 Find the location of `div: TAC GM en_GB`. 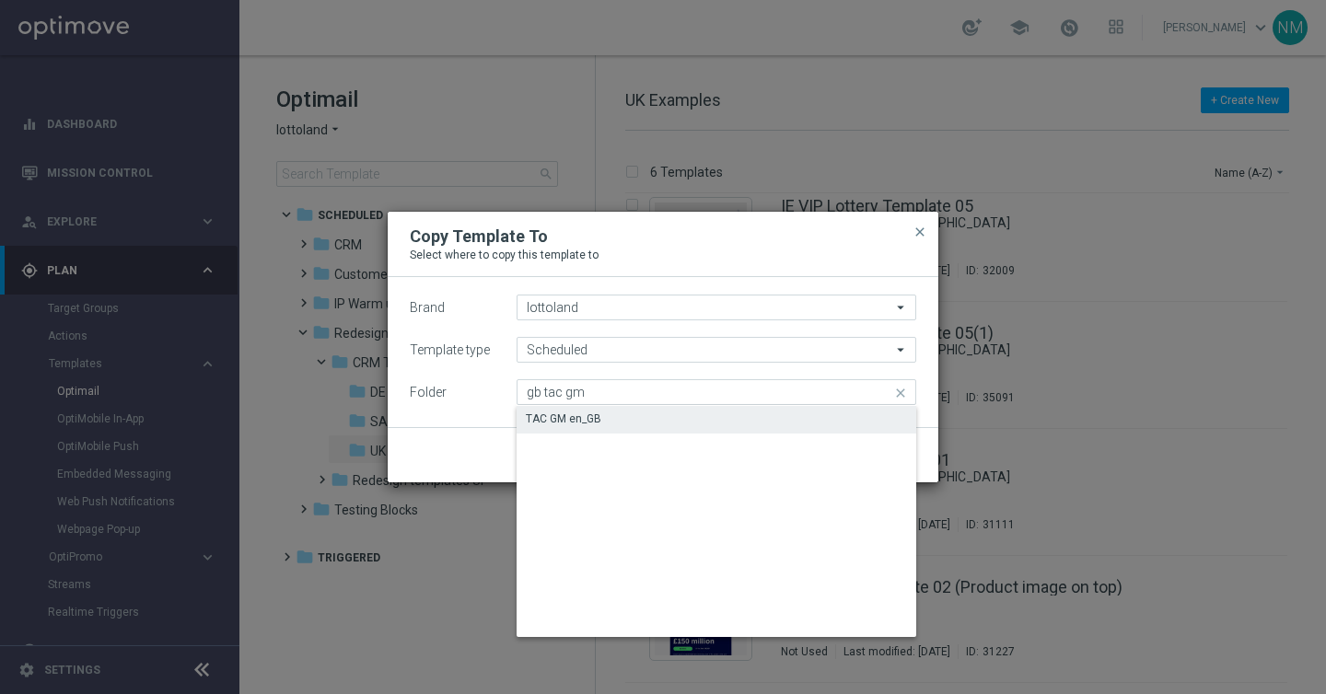

div: TAC GM en_GB is located at coordinates (563, 419).